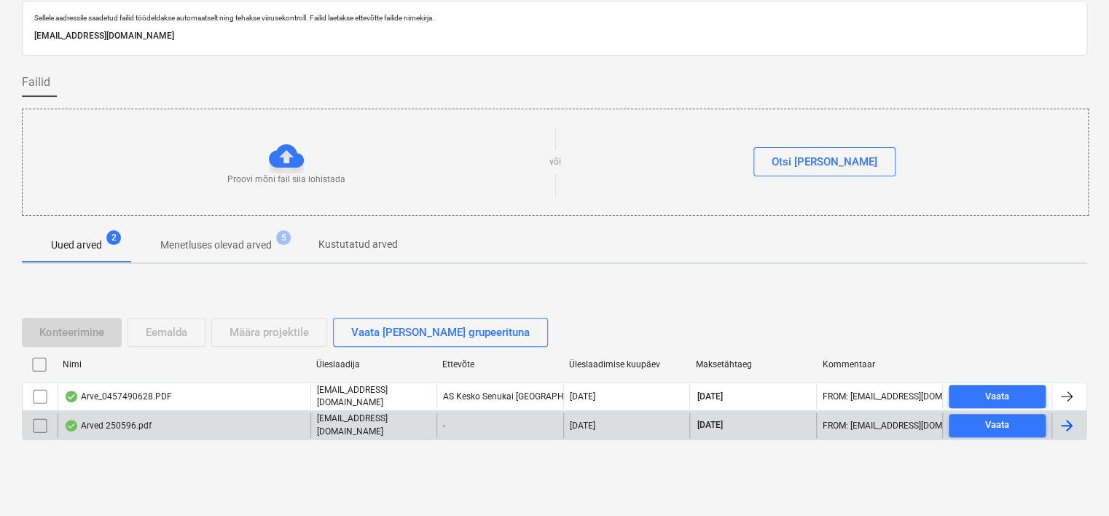  What do you see at coordinates (754, 364) in the screenshot?
I see `div: Maksetähtaeg` at bounding box center [754, 364].